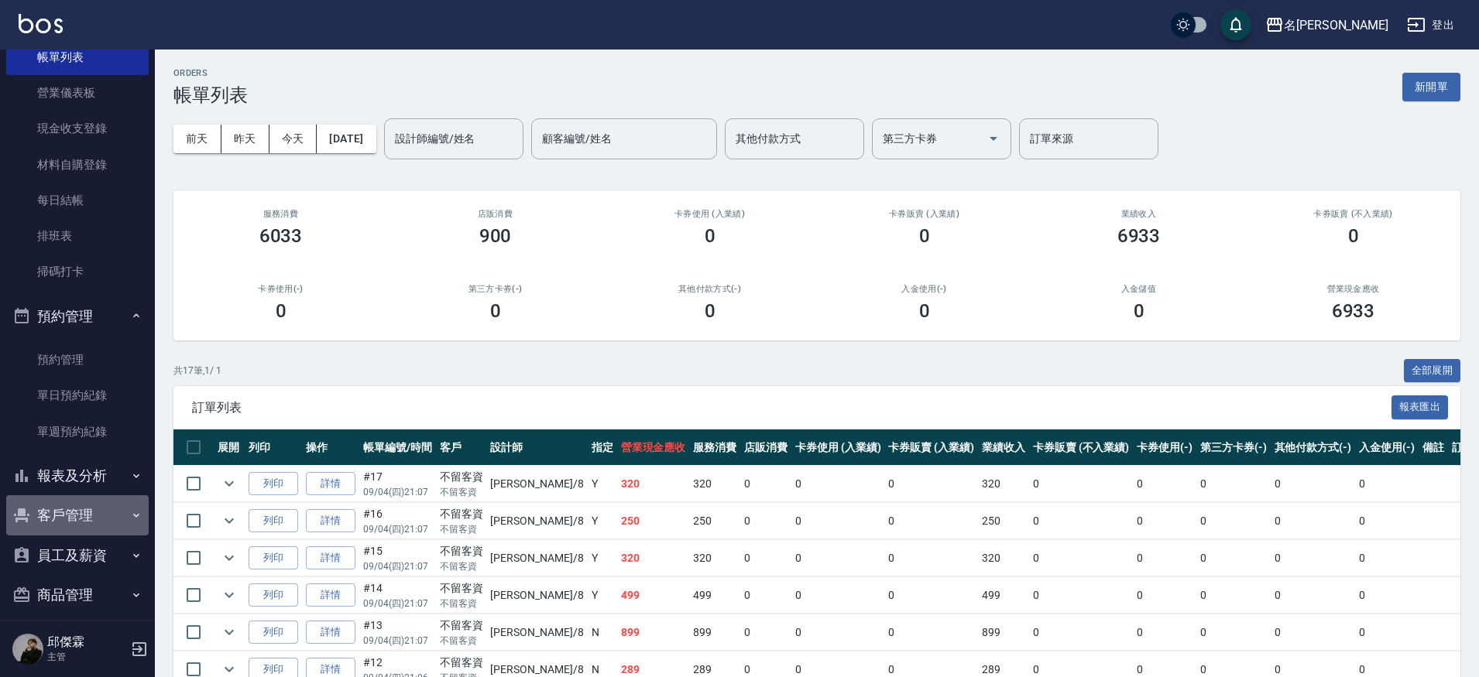 This screenshot has width=1479, height=677. Describe the element at coordinates (766, 447) in the screenshot. I see `th: 店販消費` at that location.